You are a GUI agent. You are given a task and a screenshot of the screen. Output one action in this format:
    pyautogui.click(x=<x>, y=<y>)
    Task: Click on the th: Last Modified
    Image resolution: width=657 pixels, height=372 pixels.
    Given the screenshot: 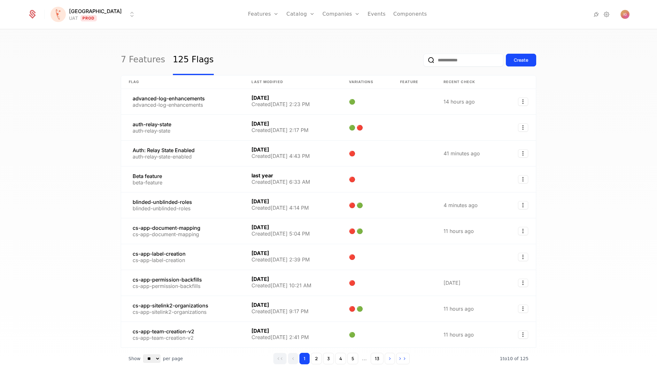 What is the action you would take?
    pyautogui.click(x=293, y=82)
    